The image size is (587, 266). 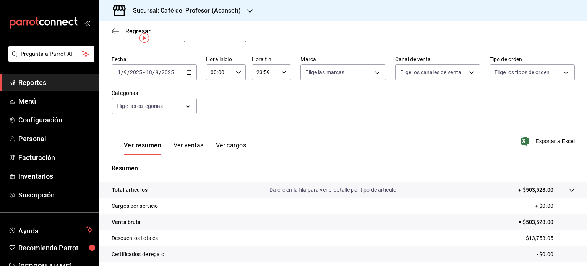 What do you see at coordinates (325, 72) in the screenshot?
I see `span: Elige las marcas` at bounding box center [325, 72].